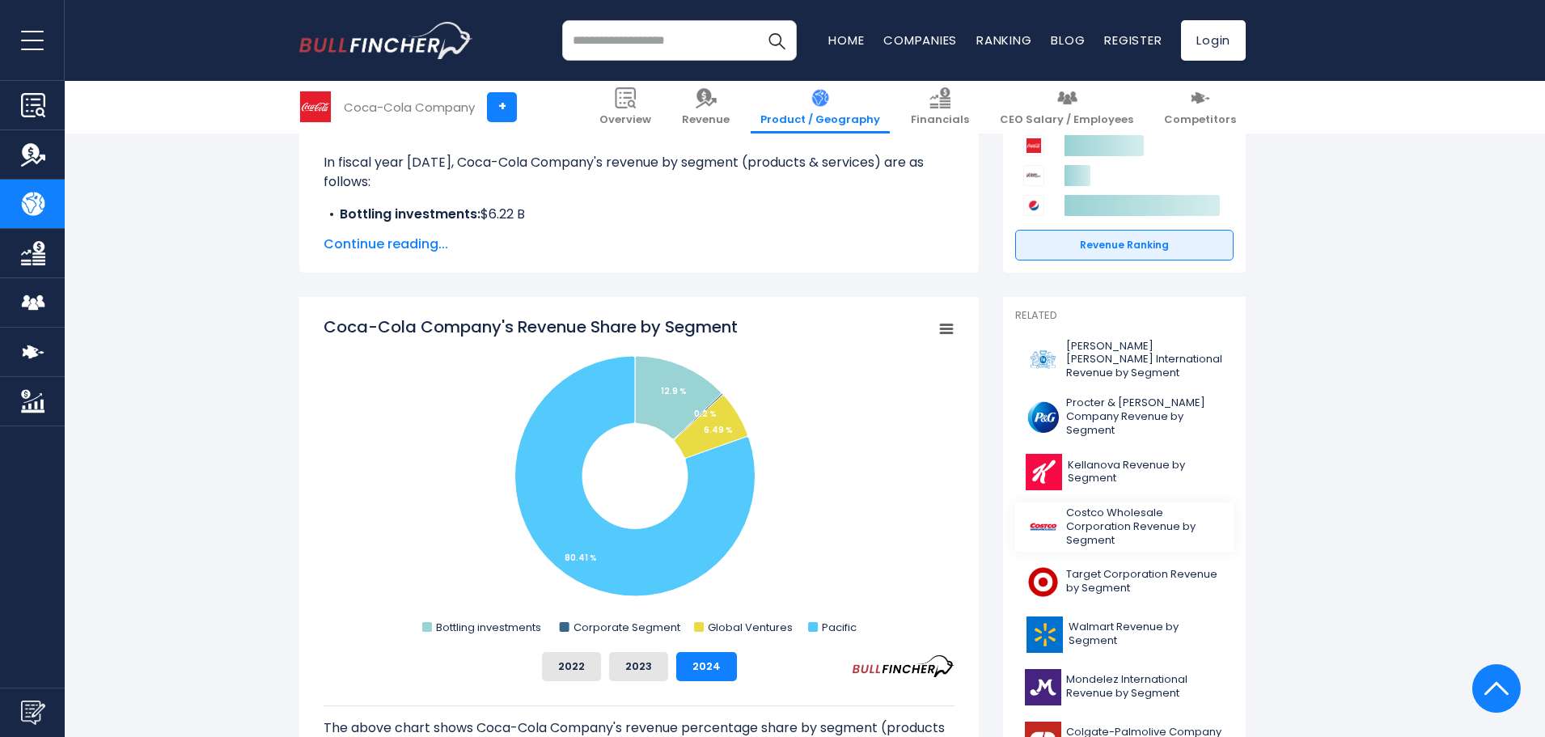 The image size is (1545, 737). I want to click on img: PepsiCo competitors logo, so click(1034, 205).